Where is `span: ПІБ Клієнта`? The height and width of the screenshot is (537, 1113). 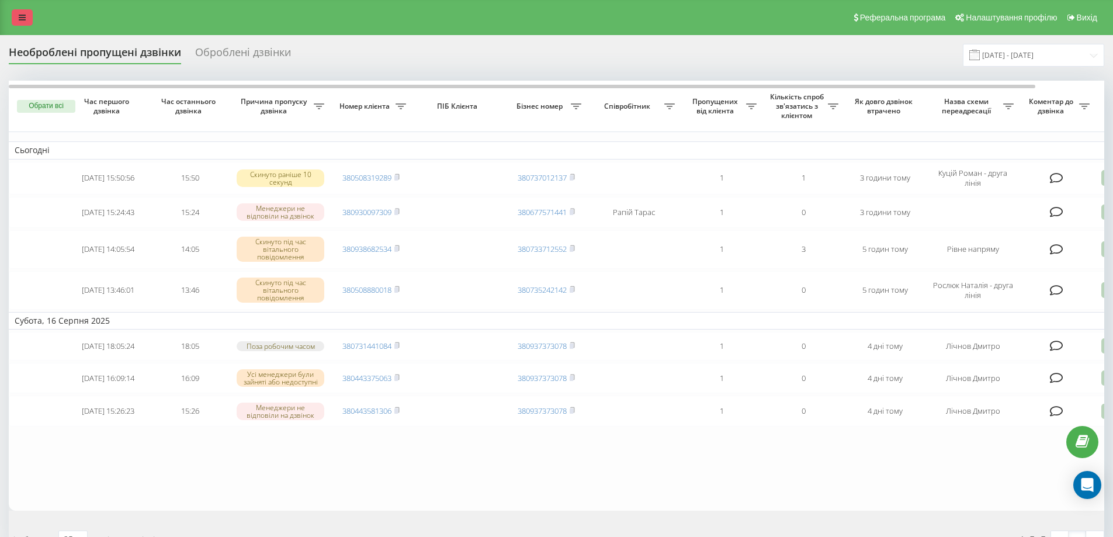 span: ПІБ Клієнта is located at coordinates (459, 106).